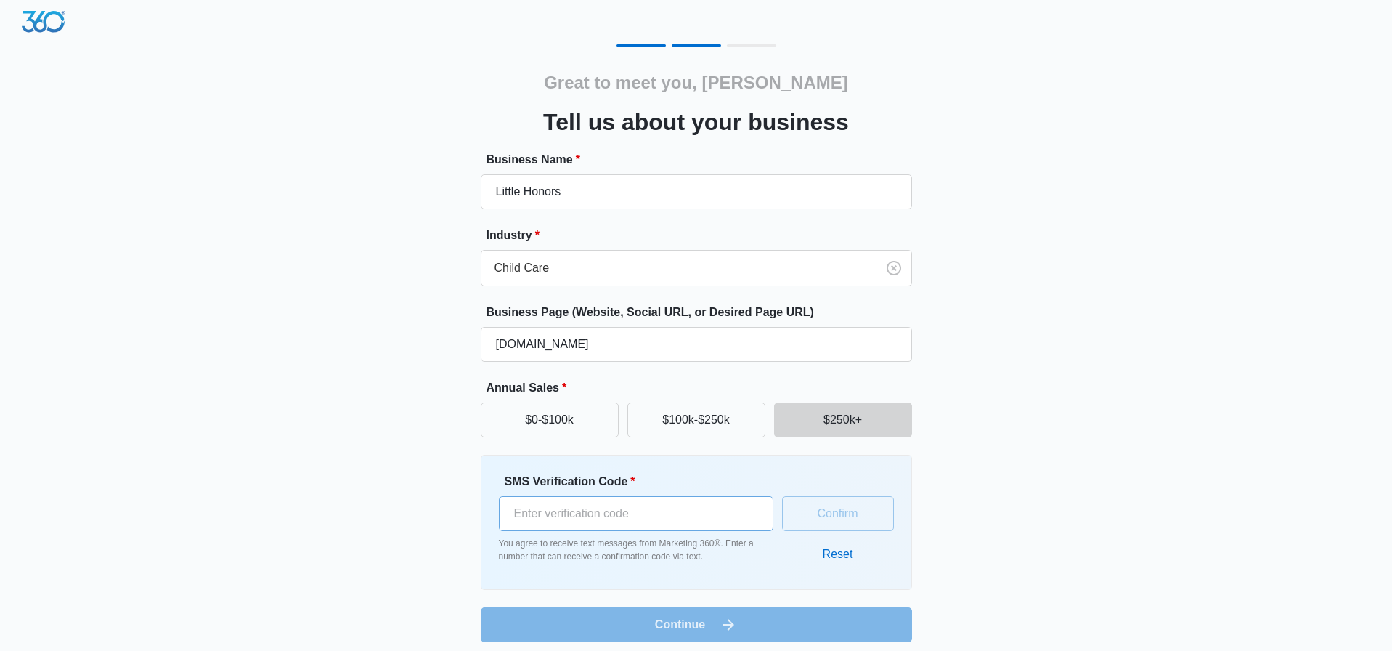 This screenshot has height=651, width=1392. What do you see at coordinates (550, 420) in the screenshot?
I see `button: $0-$100k` at bounding box center [550, 420].